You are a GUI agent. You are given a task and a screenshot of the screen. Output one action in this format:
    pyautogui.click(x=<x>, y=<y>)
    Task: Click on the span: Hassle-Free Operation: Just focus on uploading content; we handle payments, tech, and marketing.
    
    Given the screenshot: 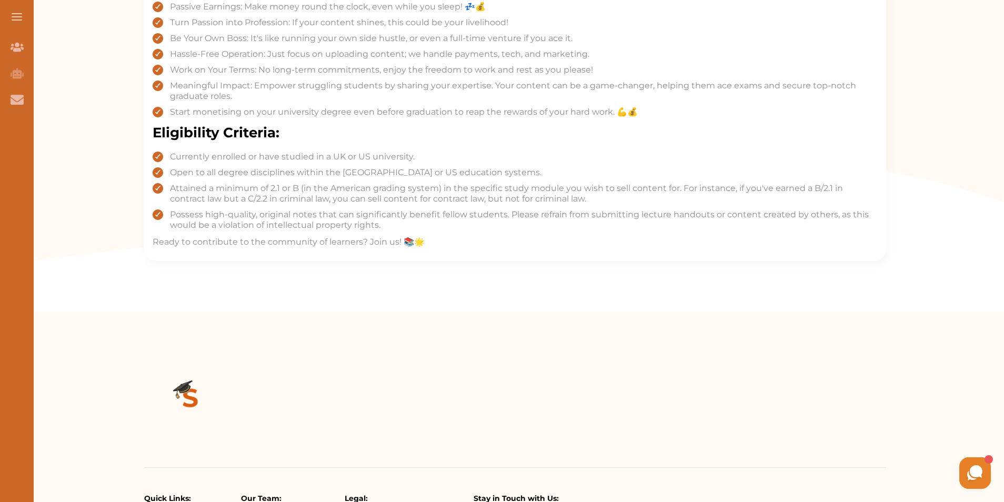 What is the action you would take?
    pyautogui.click(x=380, y=54)
    